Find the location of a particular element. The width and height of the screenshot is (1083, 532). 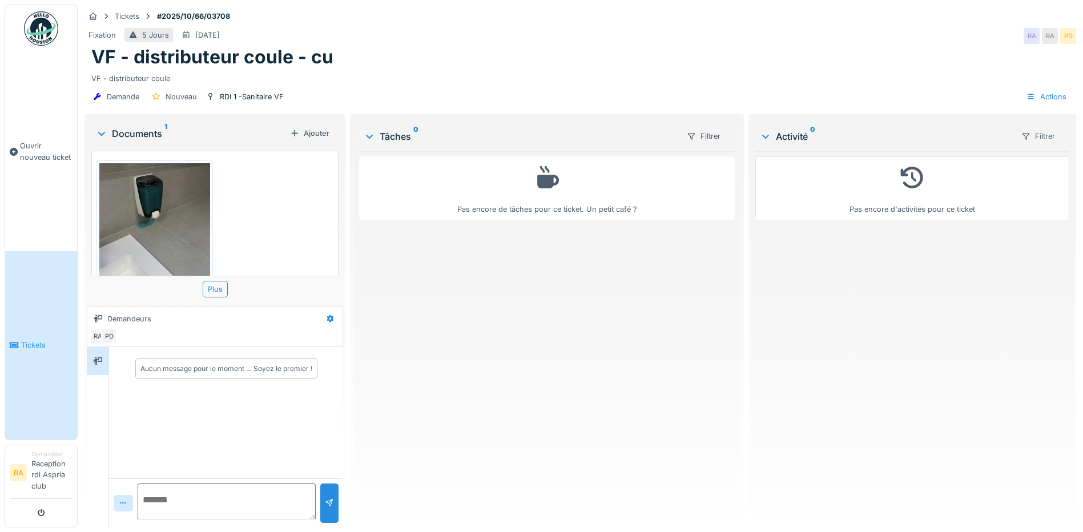

div: Documents is located at coordinates (191, 134).